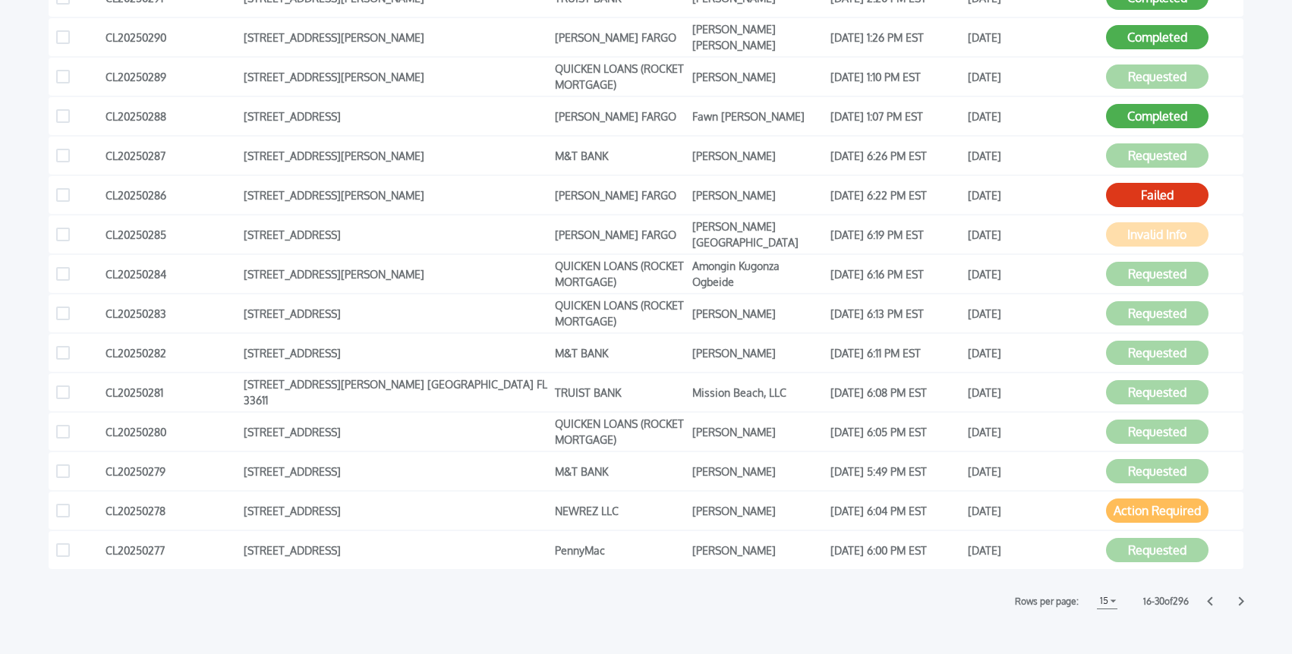 Image resolution: width=1292 pixels, height=654 pixels. What do you see at coordinates (171, 511) in the screenshot?
I see `div: CL20250278` at bounding box center [171, 511].